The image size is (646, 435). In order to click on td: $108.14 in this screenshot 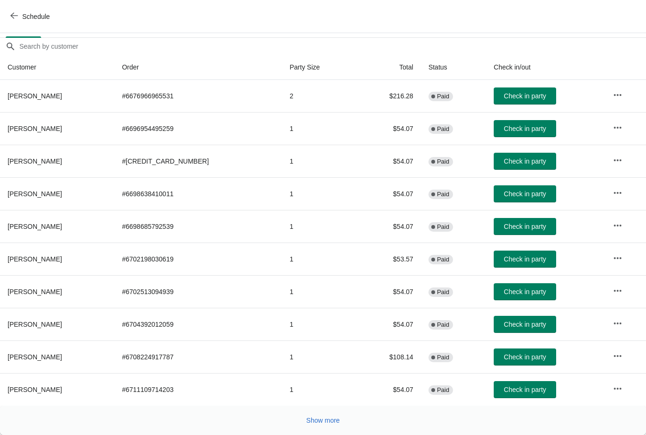, I will do `click(389, 357)`.